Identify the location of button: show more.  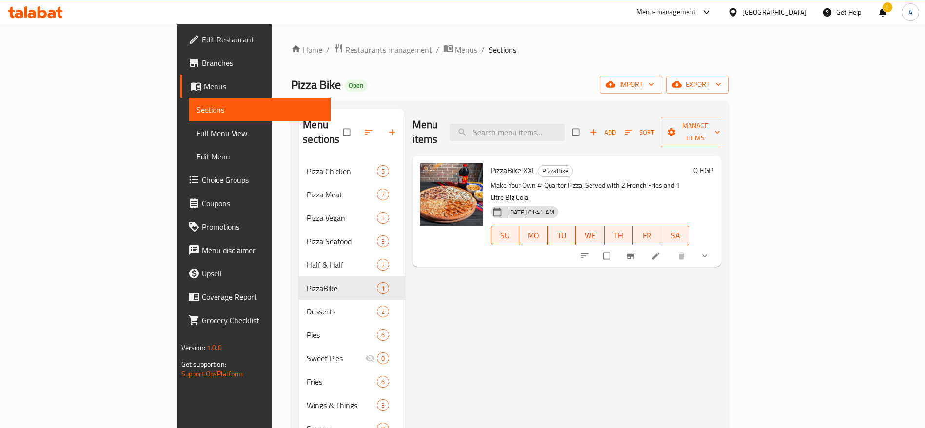
(706, 256).